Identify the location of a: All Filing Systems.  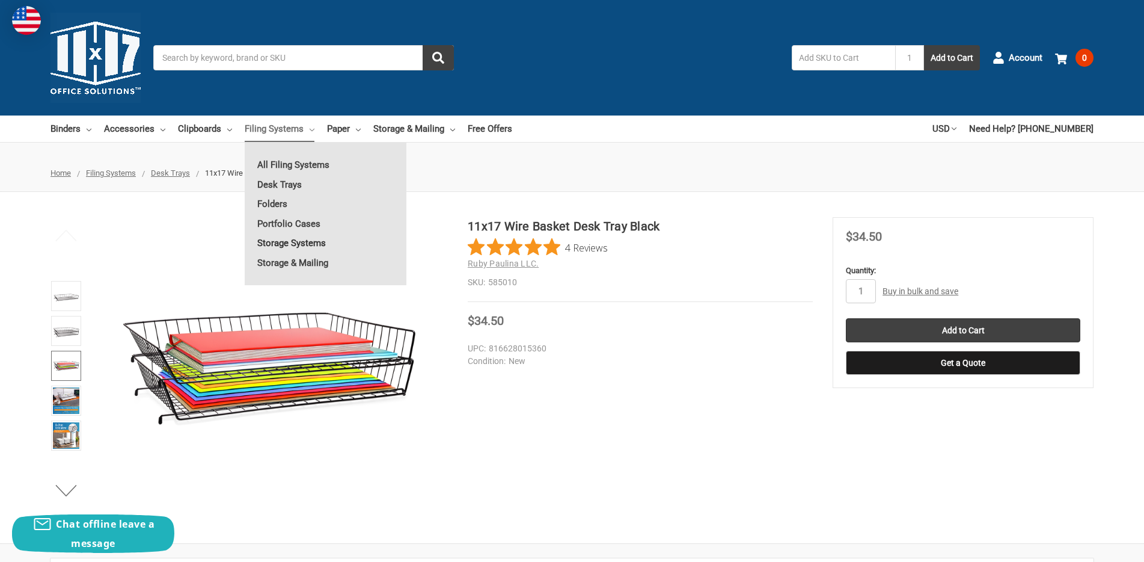
(325, 165).